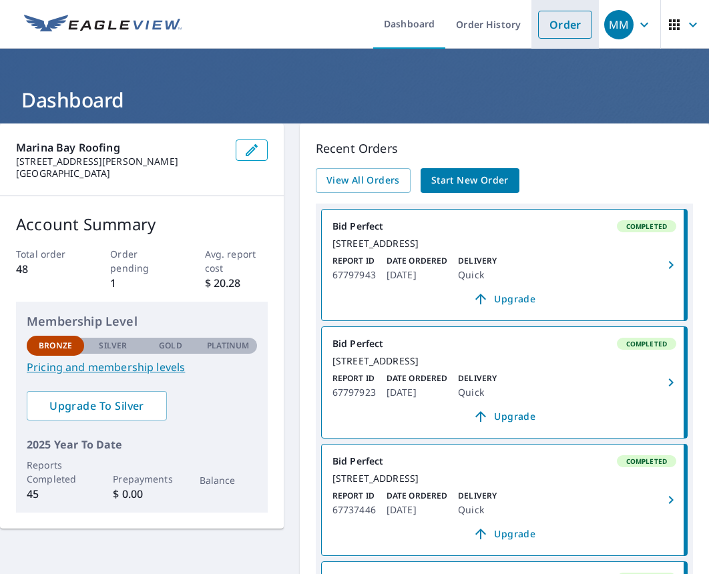 The image size is (709, 574). Describe the element at coordinates (363, 180) in the screenshot. I see `a: View All Orders` at that location.